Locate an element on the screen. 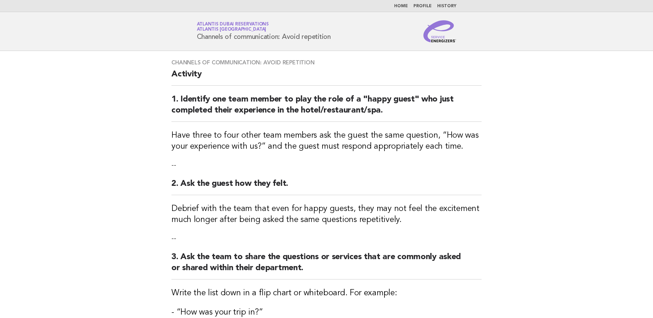 The height and width of the screenshot is (318, 653). h3: - “How was your trip in?” is located at coordinates (326, 313).